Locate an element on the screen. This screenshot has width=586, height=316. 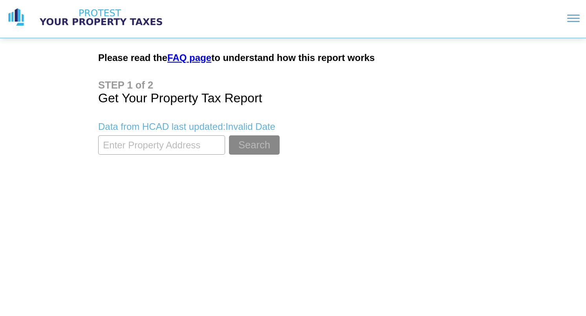
a: FAQ page is located at coordinates (189, 57).